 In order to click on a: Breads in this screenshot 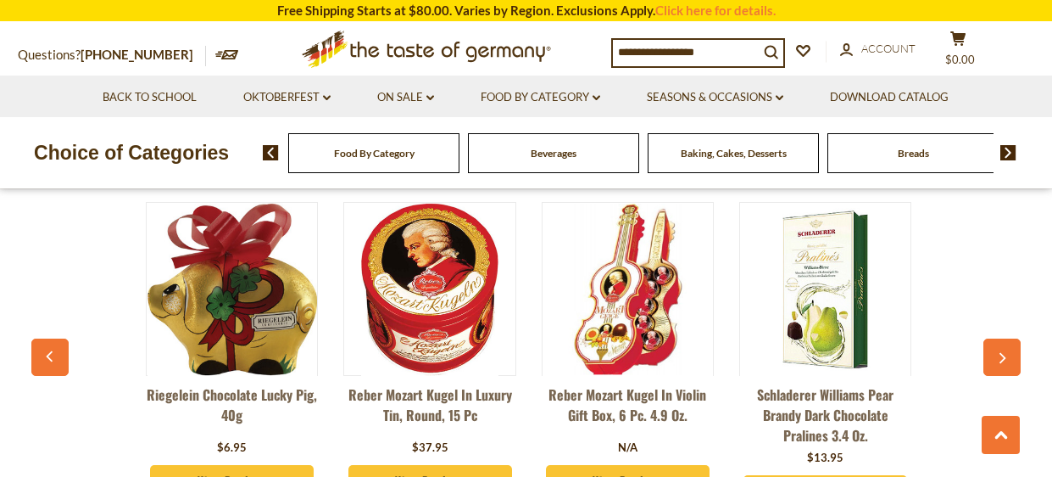, I will do `click(913, 153)`.